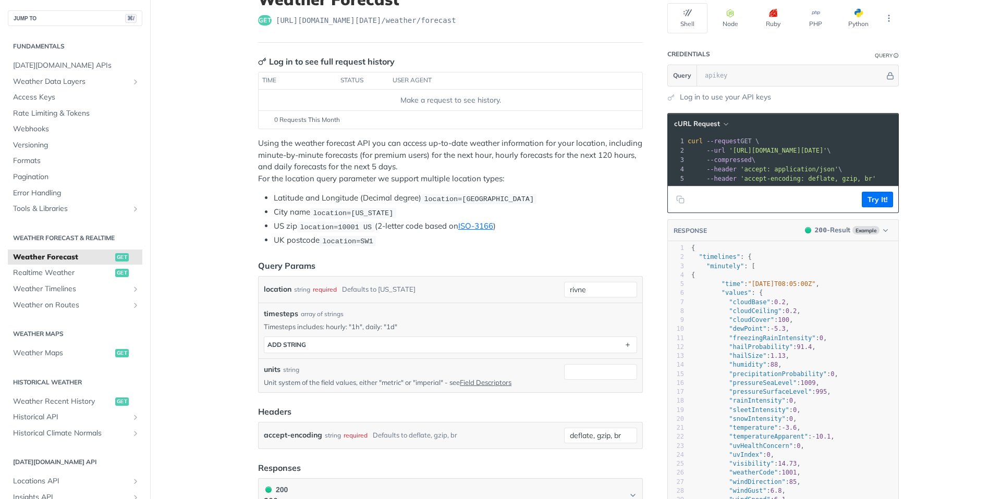  I want to click on a: ISO-3166, so click(475, 226).